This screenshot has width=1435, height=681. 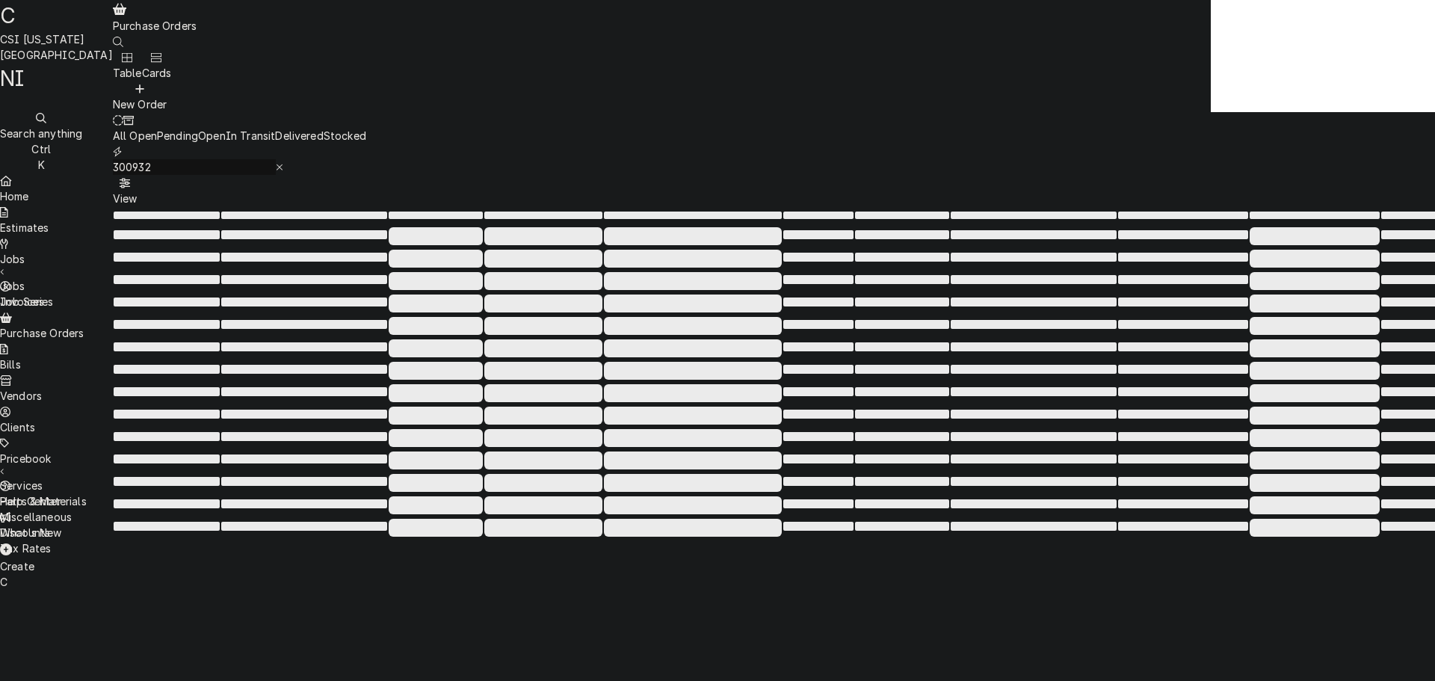 What do you see at coordinates (157, 72) in the screenshot?
I see `div: Cards` at bounding box center [157, 72].